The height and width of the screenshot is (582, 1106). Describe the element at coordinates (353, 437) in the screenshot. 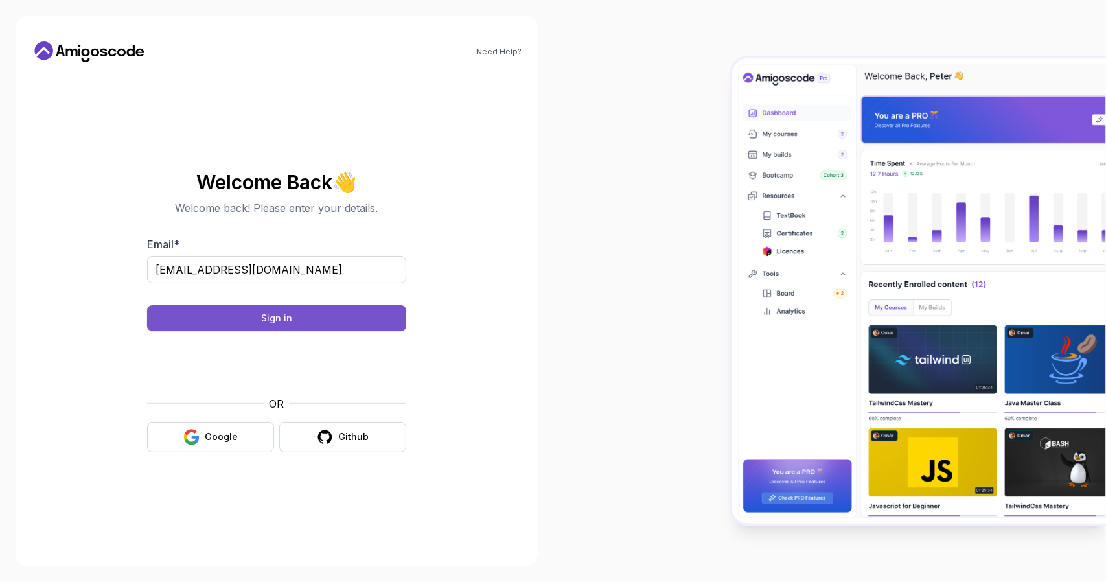

I see `div: Github` at that location.